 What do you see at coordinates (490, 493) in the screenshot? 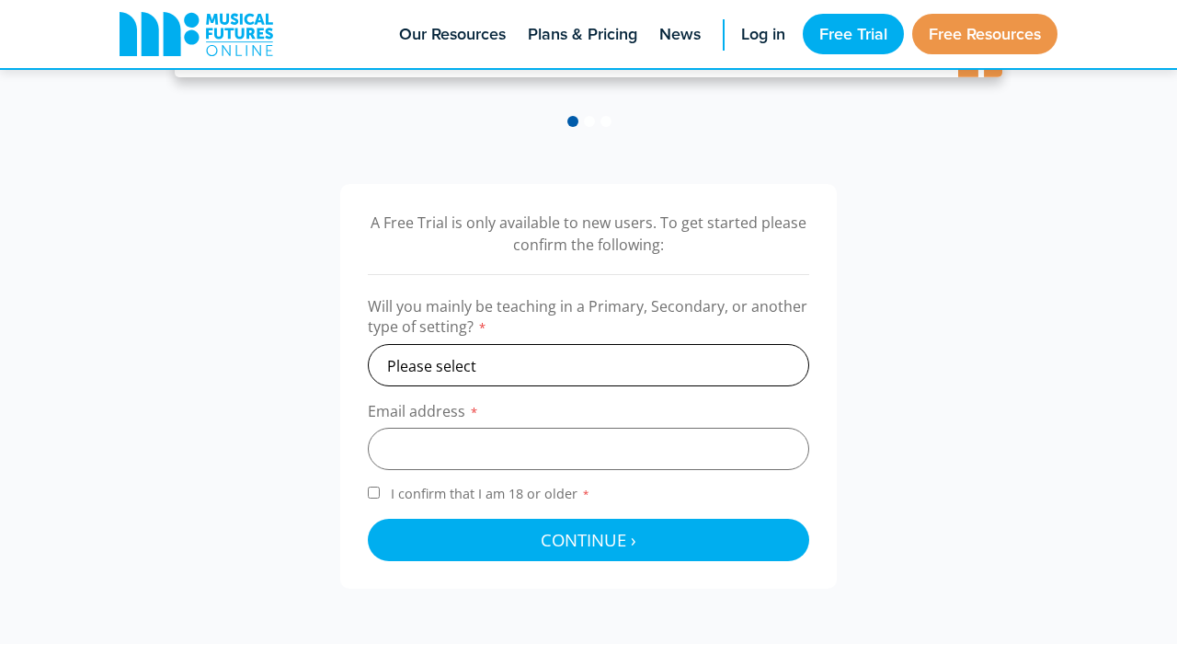
I see `span: I confirm that I am 18 or older` at bounding box center [490, 493].